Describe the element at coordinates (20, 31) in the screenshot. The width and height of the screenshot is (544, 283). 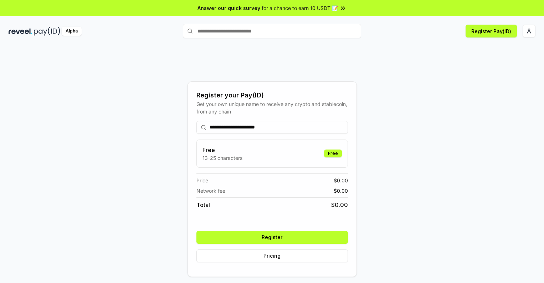
I see `img: reveel_dark` at that location.